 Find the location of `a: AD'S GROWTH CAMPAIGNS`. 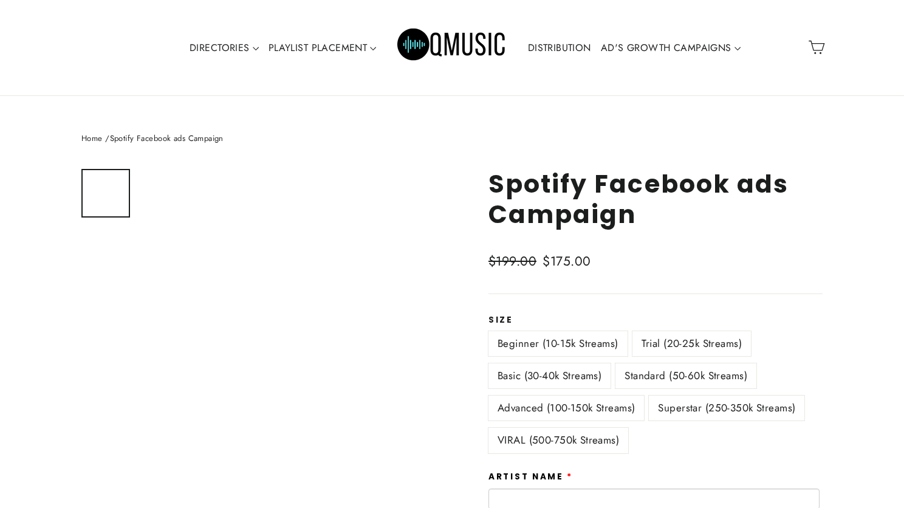

a: AD'S GROWTH CAMPAIGNS is located at coordinates (671, 48).